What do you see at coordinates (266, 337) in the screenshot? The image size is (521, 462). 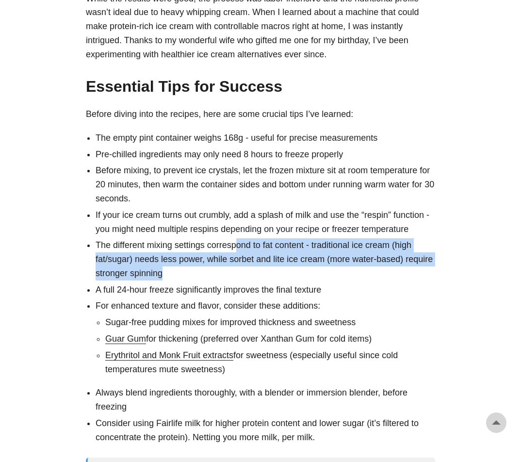 I see `li: For enhanced texture and flavor, consider these additions:` at bounding box center [266, 337].